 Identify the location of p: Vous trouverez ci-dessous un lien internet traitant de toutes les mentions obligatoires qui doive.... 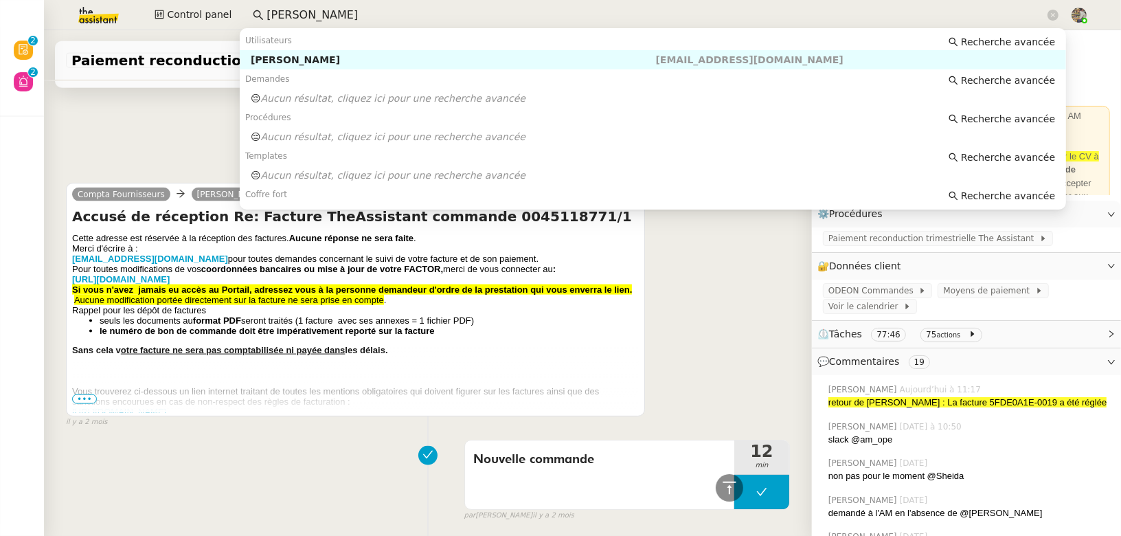
(355, 396).